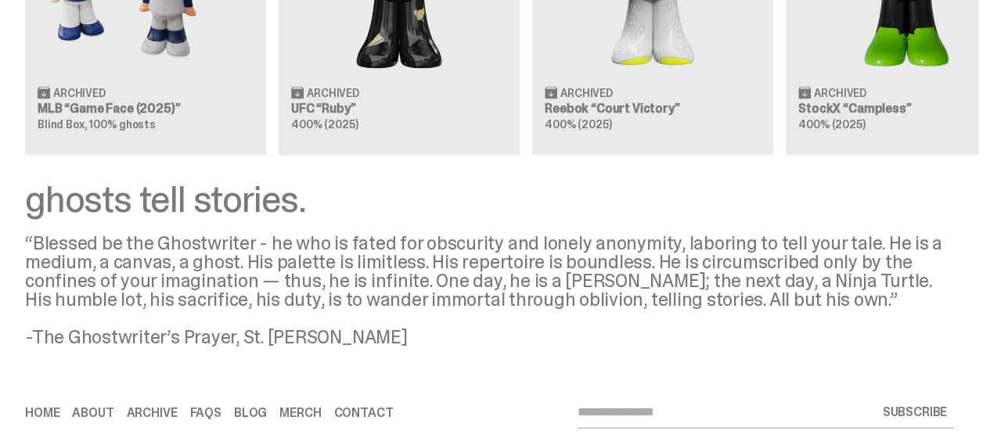 This screenshot has height=431, width=990. I want to click on span: 100% ghosts, so click(122, 124).